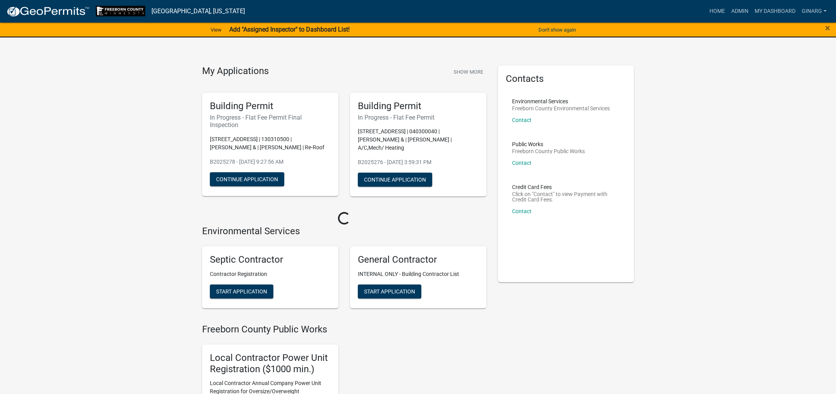 The height and width of the screenshot is (394, 836). What do you see at coordinates (344, 329) in the screenshot?
I see `h4: Freeborn County Public Works` at bounding box center [344, 329].